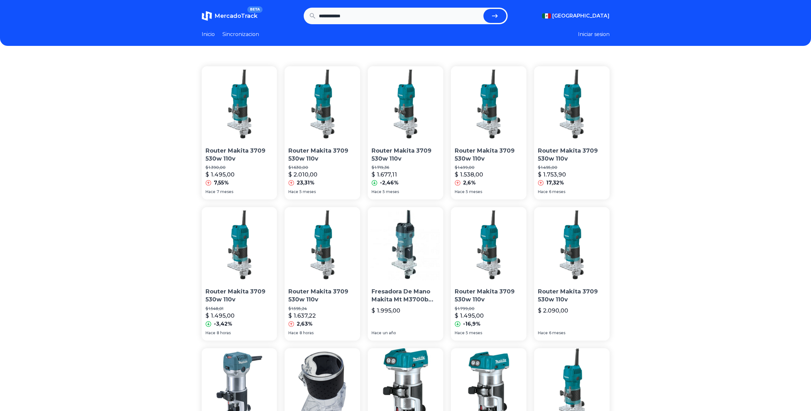 This screenshot has height=411, width=811. What do you see at coordinates (405, 245) in the screenshot?
I see `img: Fresadora De Mano Makita Mt M3700b Para Fresa 1/4 Router Rec` at bounding box center [405, 245].